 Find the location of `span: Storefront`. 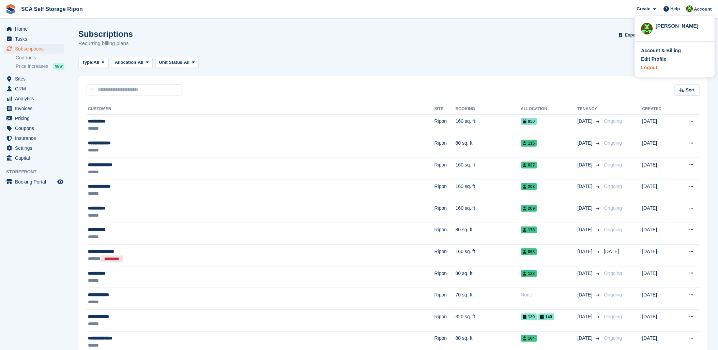

span: Storefront is located at coordinates (37, 172).